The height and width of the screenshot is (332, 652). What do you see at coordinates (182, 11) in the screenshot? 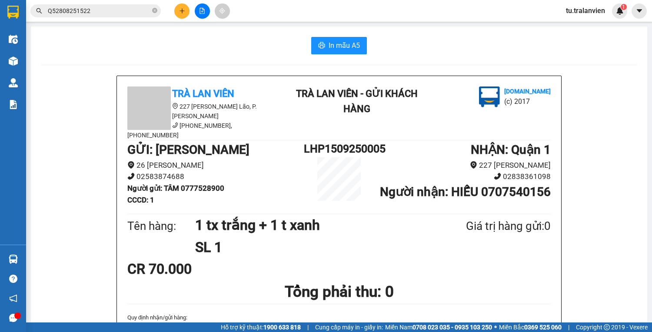
I see `button: plus` at bounding box center [182, 11].